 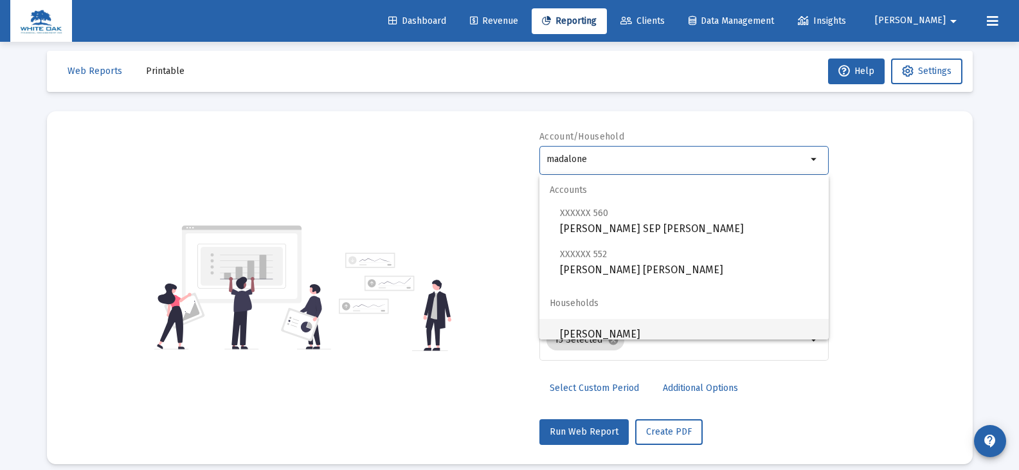 I want to click on a: Dashboard, so click(x=417, y=21).